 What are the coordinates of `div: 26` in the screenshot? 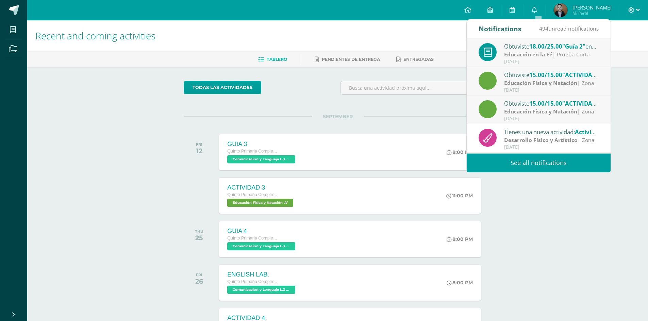 It's located at (199, 281).